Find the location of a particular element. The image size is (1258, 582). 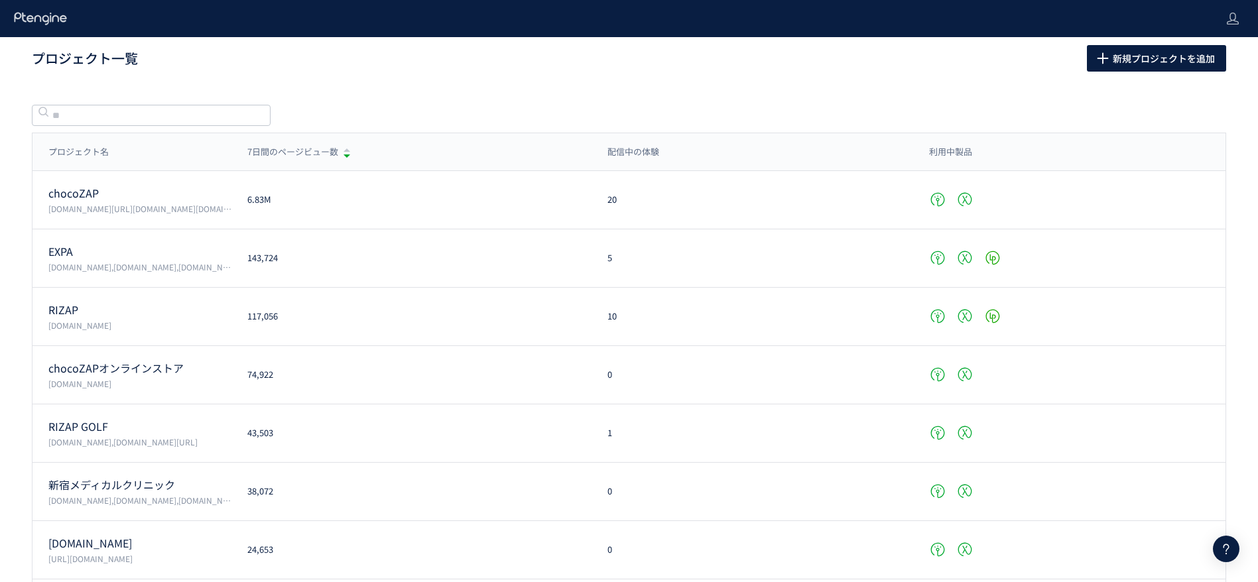

span: 利用中製品 is located at coordinates (951, 152).